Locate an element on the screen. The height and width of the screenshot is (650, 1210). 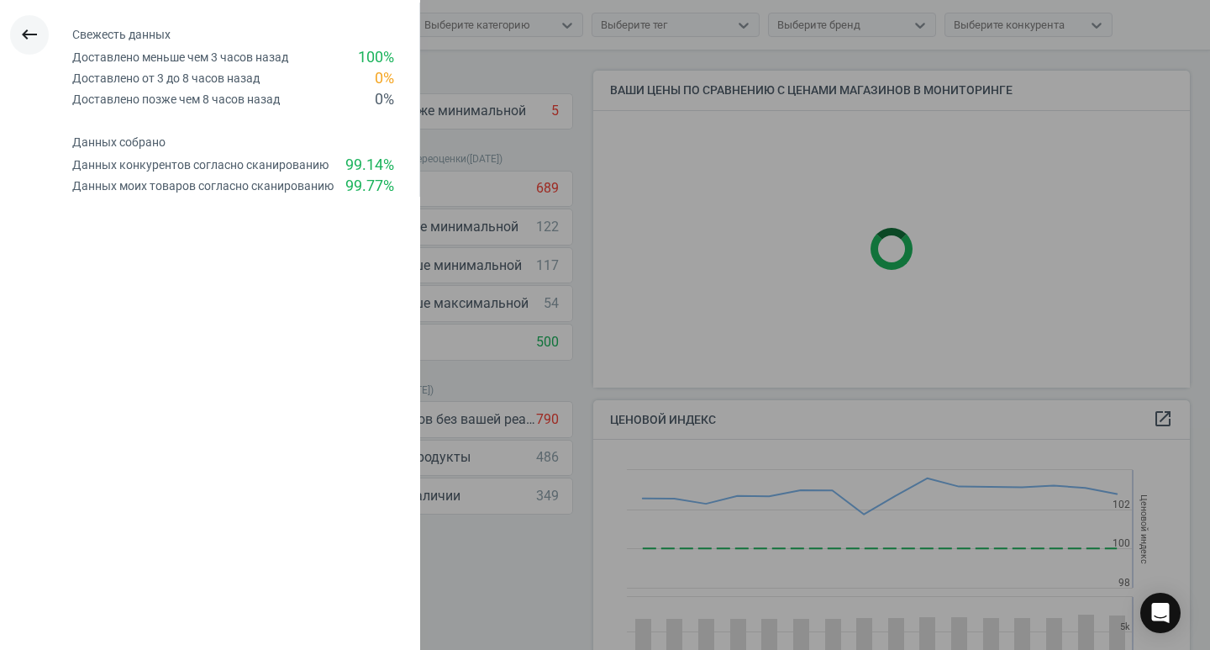
div: Доставлено меньше чем 3 часов назад is located at coordinates (180, 57).